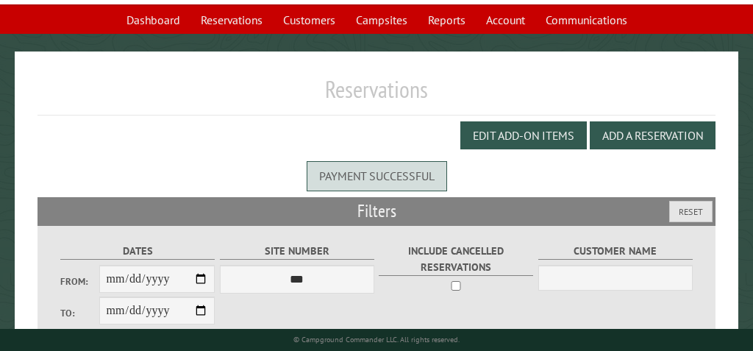 Image resolution: width=753 pixels, height=351 pixels. I want to click on a: Customers, so click(309, 20).